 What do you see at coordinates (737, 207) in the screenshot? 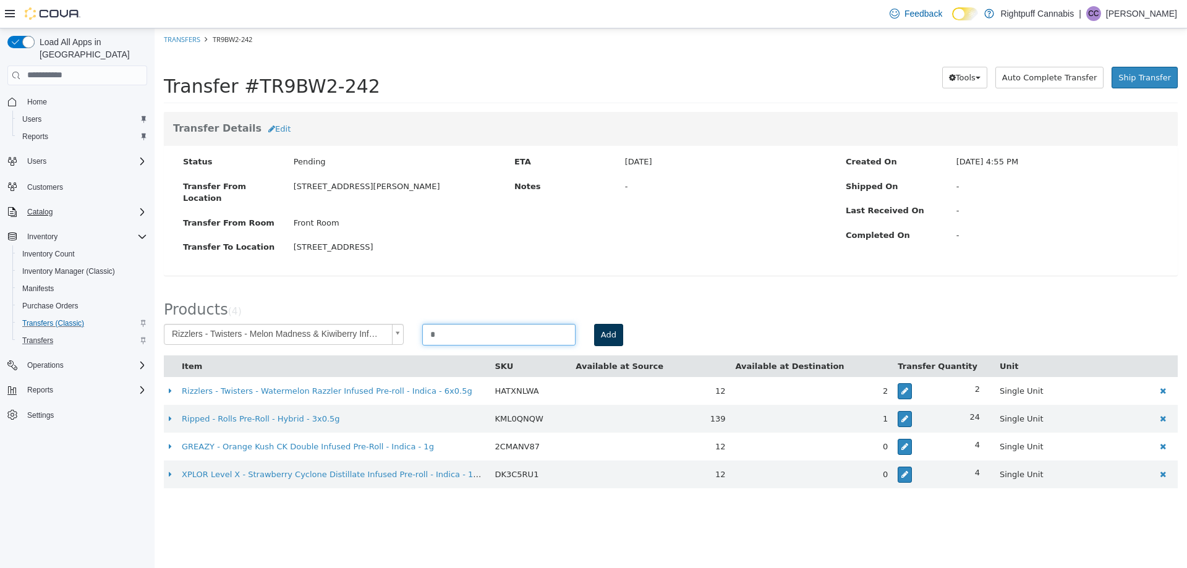
I see `label: Completed On` at bounding box center [737, 207].